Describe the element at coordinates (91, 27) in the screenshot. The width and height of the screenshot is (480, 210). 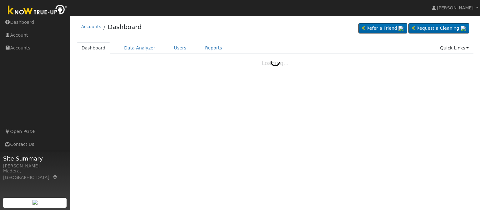
I see `a: Accounts` at that location.